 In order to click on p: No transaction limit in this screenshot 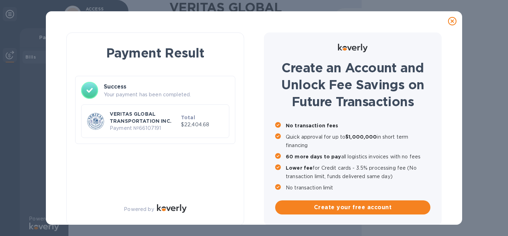, I will do `click(358, 188)`.